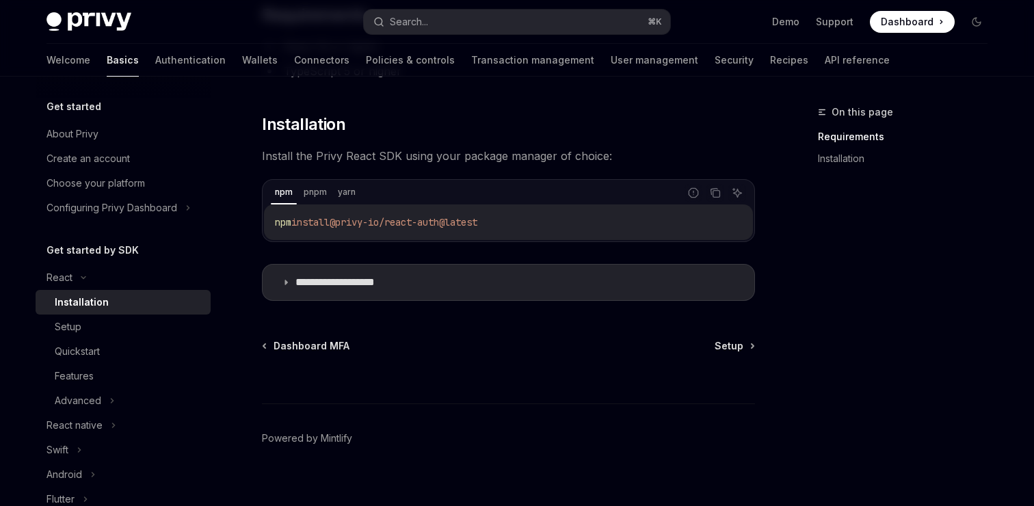  I want to click on a: Authentication, so click(190, 60).